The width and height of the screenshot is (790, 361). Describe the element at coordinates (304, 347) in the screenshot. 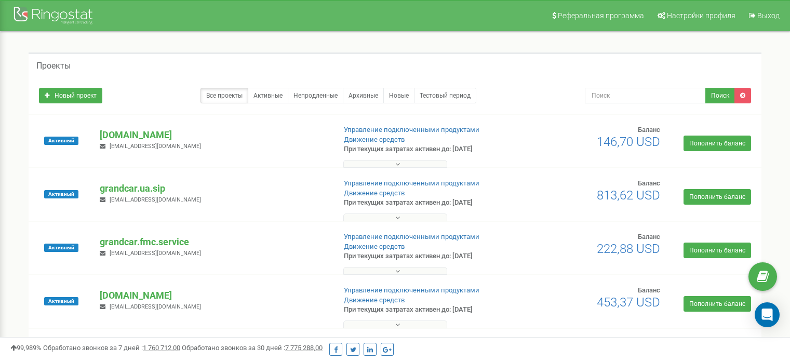

I see `u: 7 775 288,00` at that location.